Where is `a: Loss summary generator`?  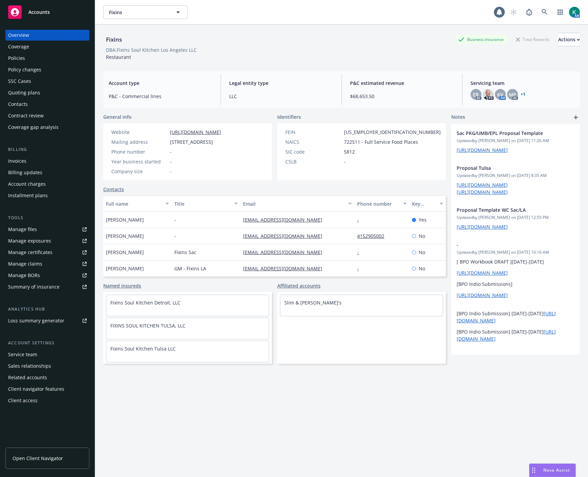 a: Loss summary generator is located at coordinates (47, 321).